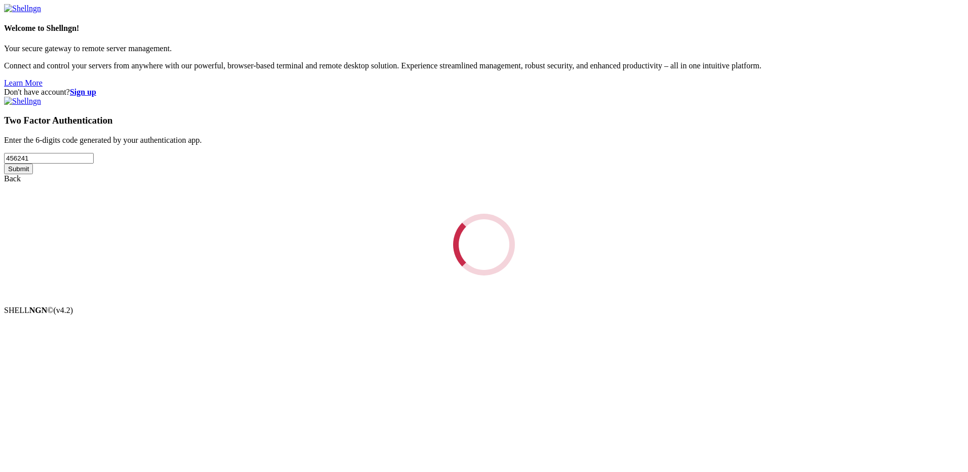  I want to click on div: Loading..., so click(484, 244).